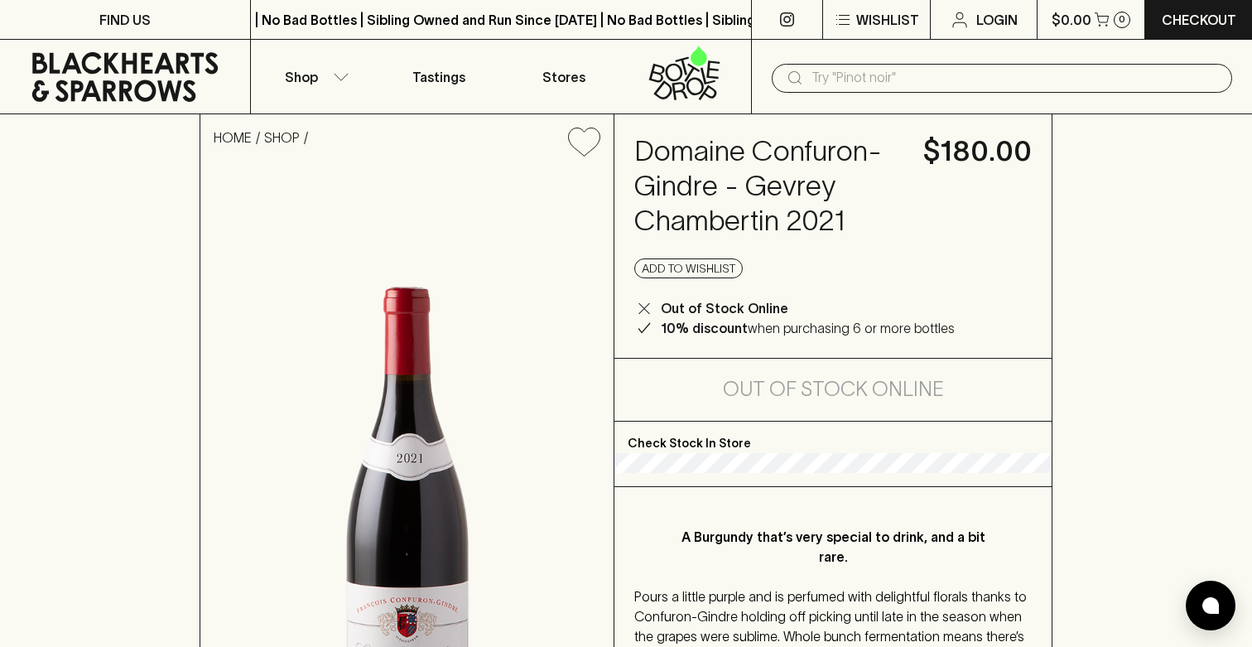 The image size is (1252, 647). What do you see at coordinates (725, 308) in the screenshot?
I see `p: Out of Stock Online` at bounding box center [725, 308].